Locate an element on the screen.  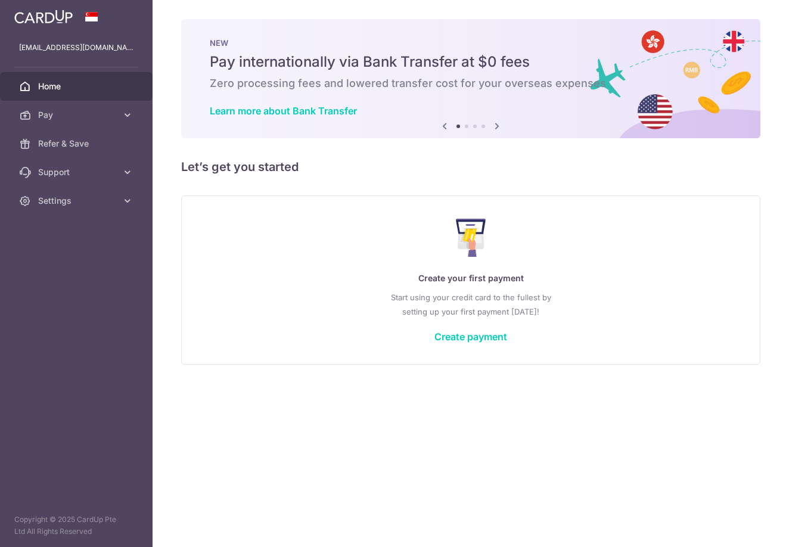
p: Create your first payment is located at coordinates (471, 278).